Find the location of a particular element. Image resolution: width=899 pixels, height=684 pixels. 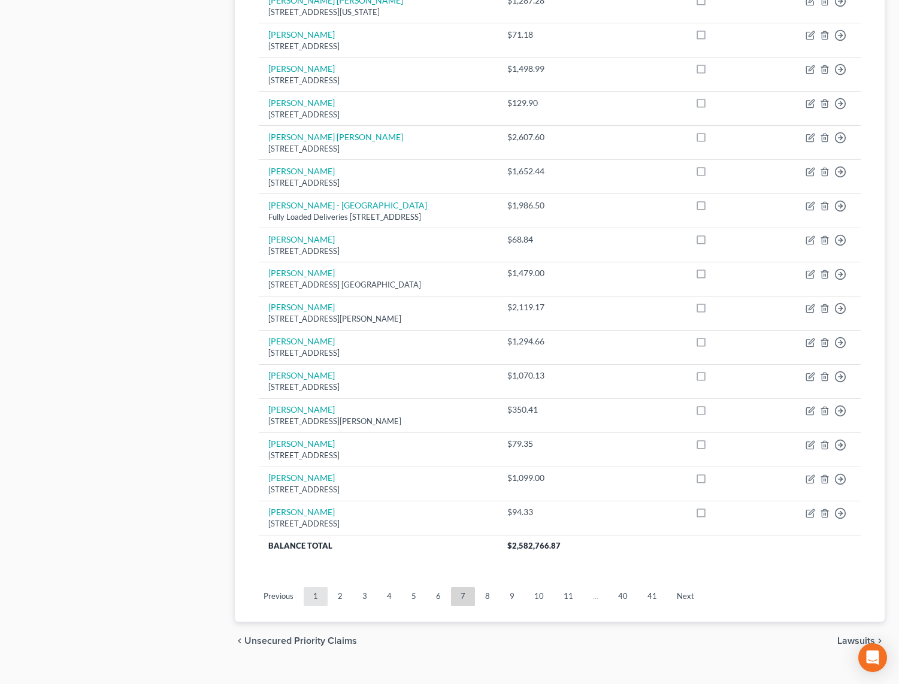

div: $94.33 is located at coordinates (538, 512).